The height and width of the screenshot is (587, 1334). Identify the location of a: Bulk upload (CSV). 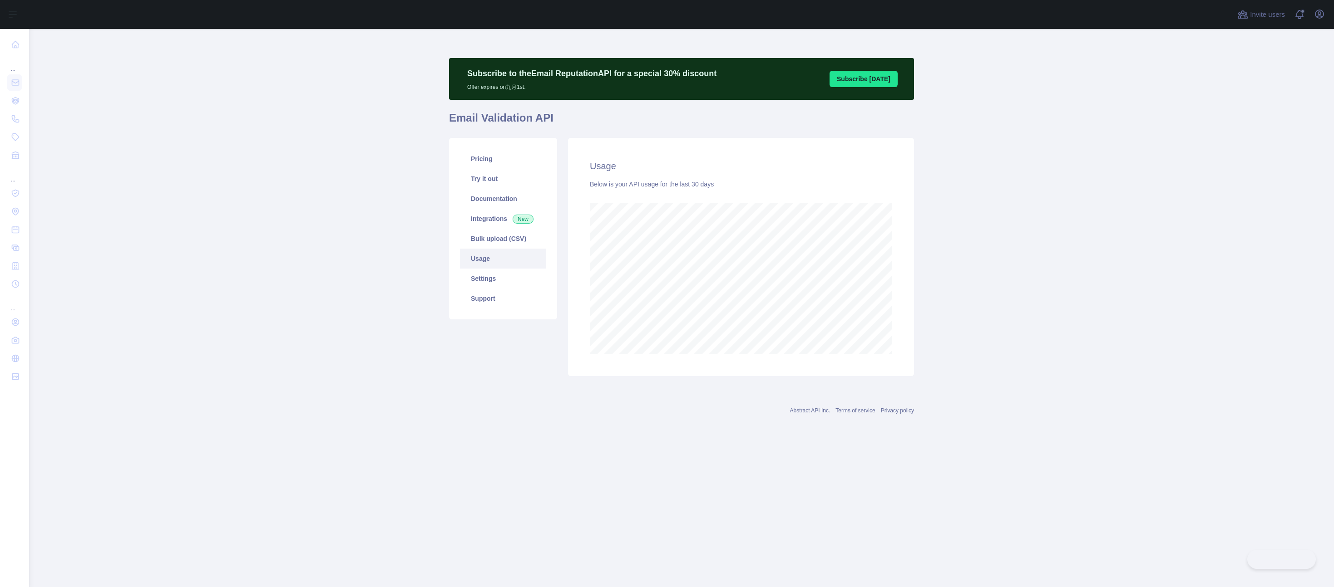
(503, 239).